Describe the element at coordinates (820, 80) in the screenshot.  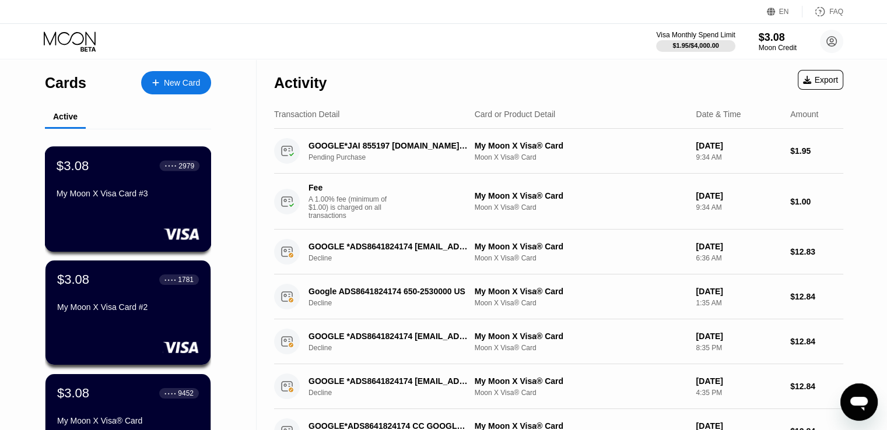
I see `div: Export` at that location.